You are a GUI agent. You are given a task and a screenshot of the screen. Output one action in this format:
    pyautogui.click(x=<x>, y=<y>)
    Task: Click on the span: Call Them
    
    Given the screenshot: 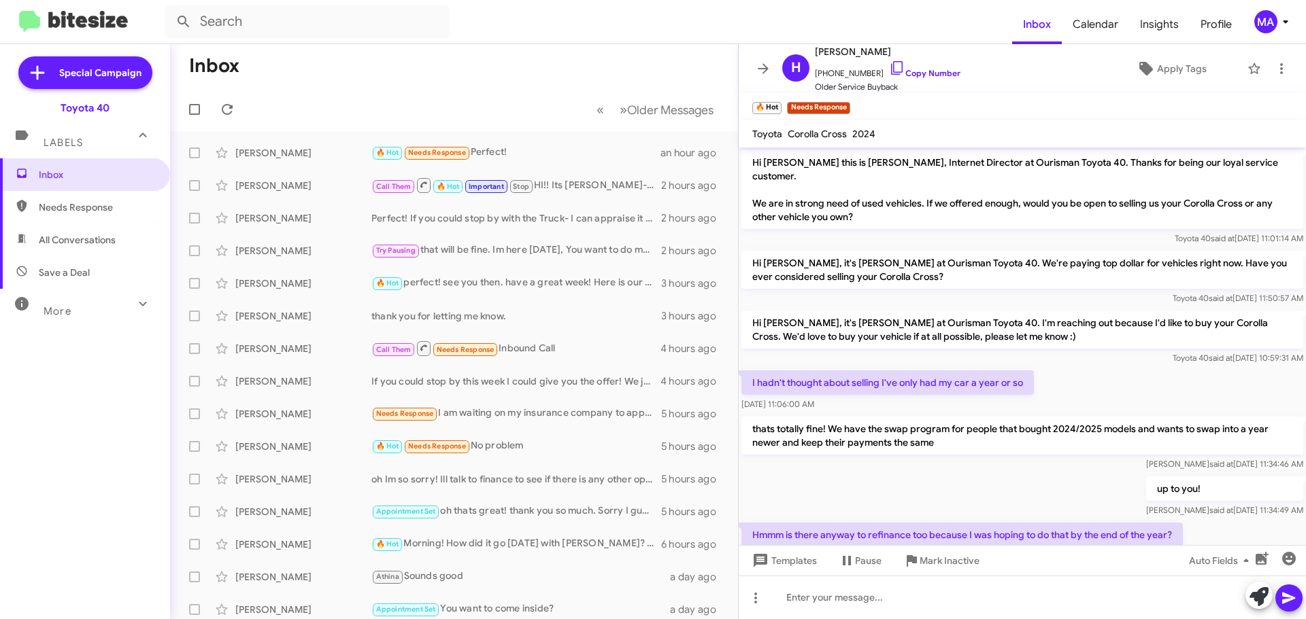 What is the action you would take?
    pyautogui.click(x=394, y=350)
    